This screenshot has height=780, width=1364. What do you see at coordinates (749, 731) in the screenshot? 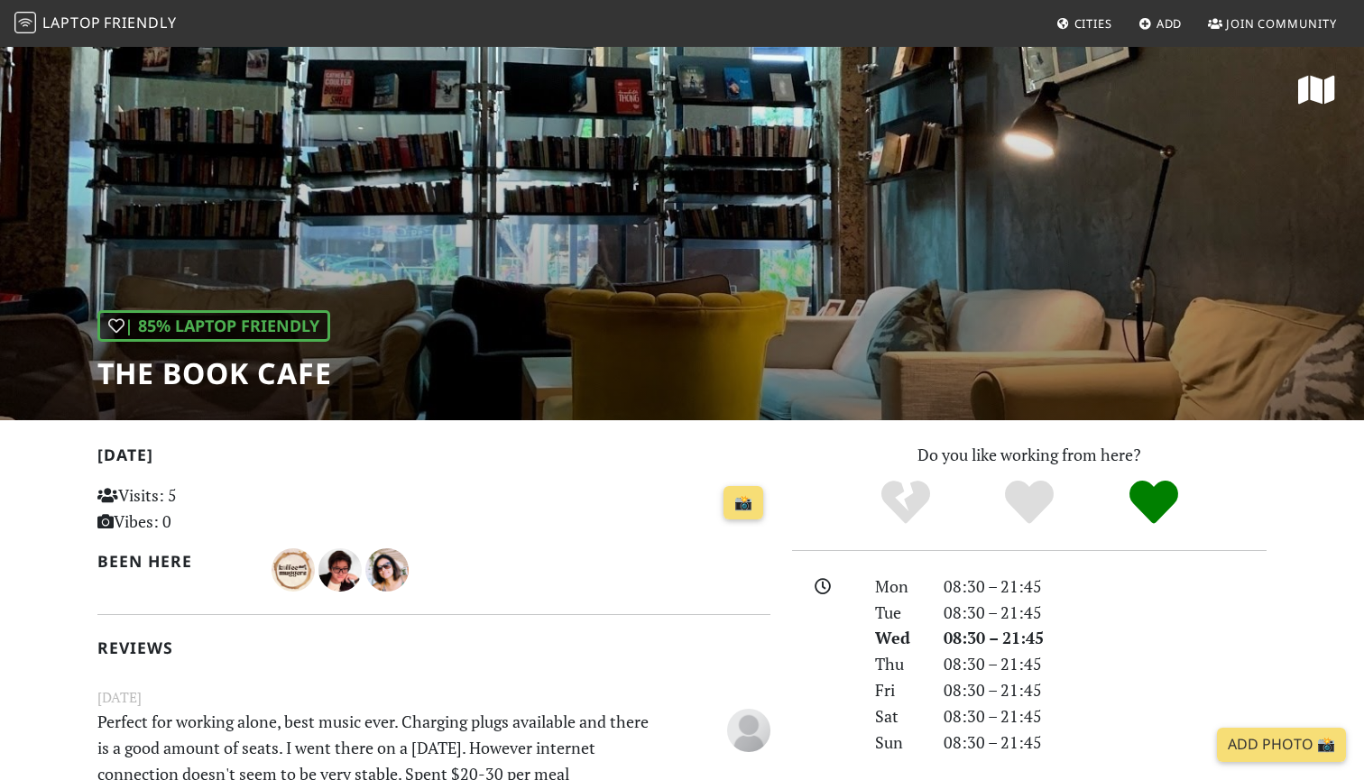
I see `img: blank-535327c66bd565773addf3077783bbfce4b00ec00e9fd257753287c682c7fa38.png` at bounding box center [749, 731].